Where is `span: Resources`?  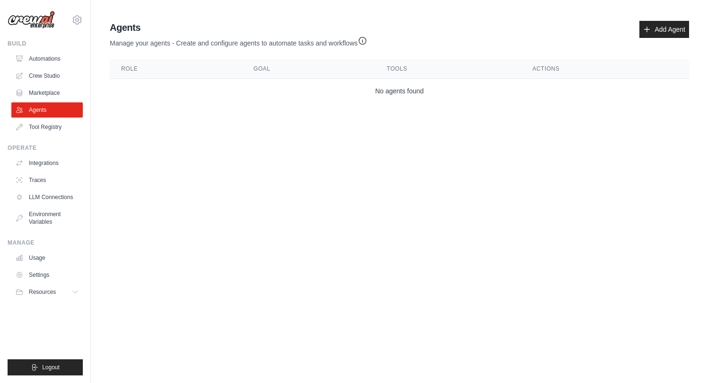 span: Resources is located at coordinates (42, 292).